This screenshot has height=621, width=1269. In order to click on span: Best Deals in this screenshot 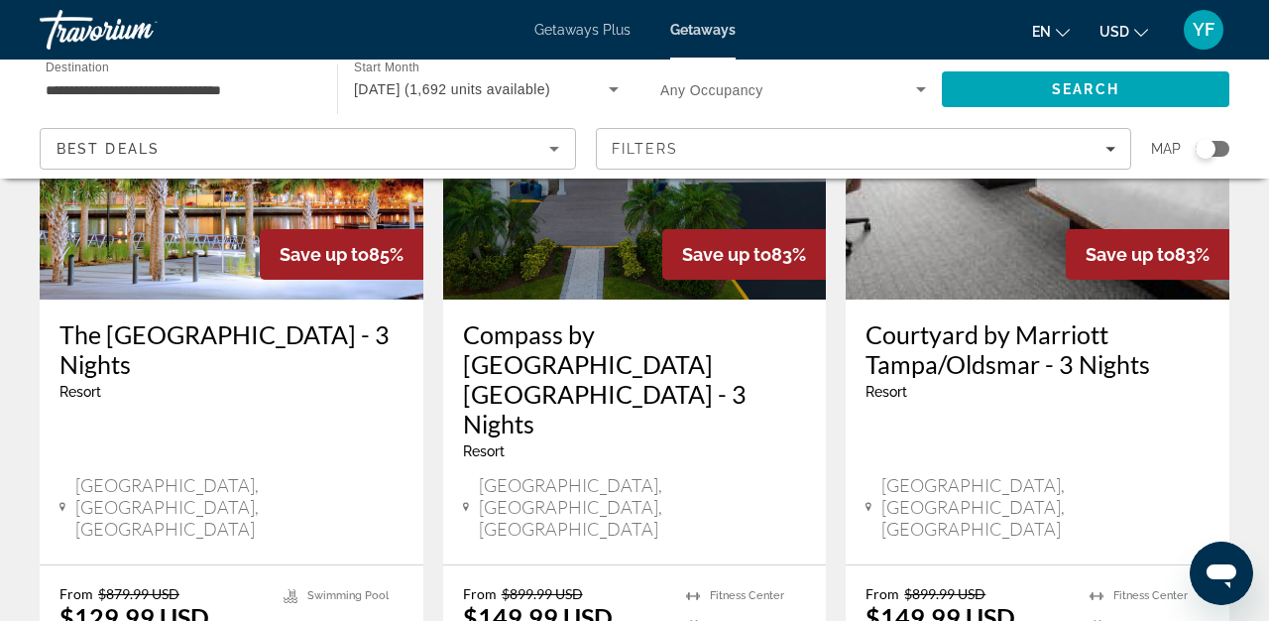, I will do `click(108, 149)`.